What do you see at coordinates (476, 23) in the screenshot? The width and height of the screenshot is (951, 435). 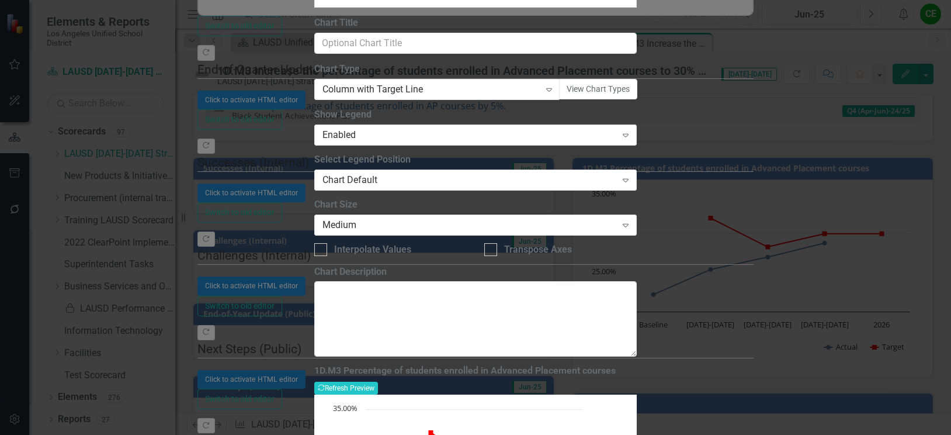 I see `label: Chart Title` at bounding box center [476, 23].